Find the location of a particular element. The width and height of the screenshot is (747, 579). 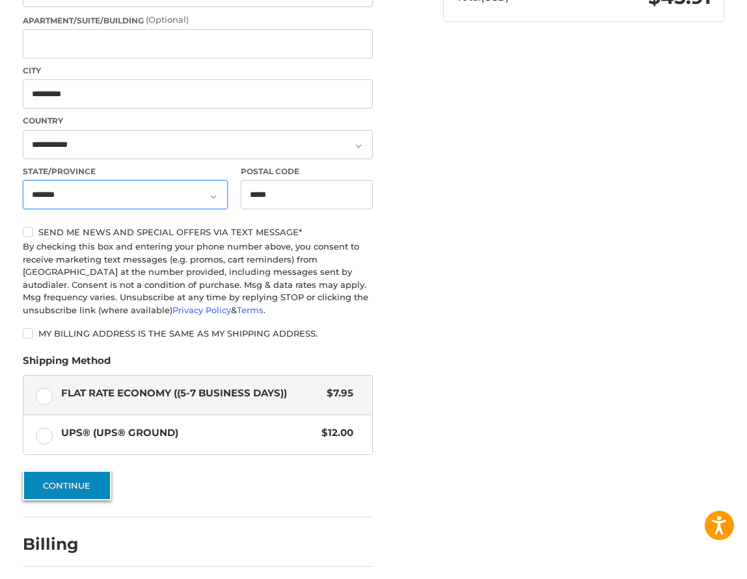

label: Postal Code is located at coordinates (307, 172).